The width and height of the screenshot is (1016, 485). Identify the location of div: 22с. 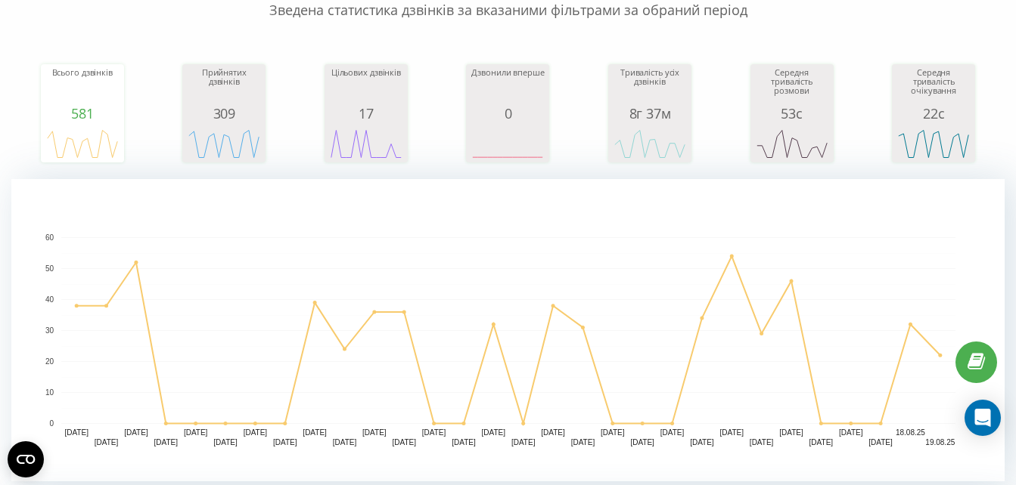
(933, 113).